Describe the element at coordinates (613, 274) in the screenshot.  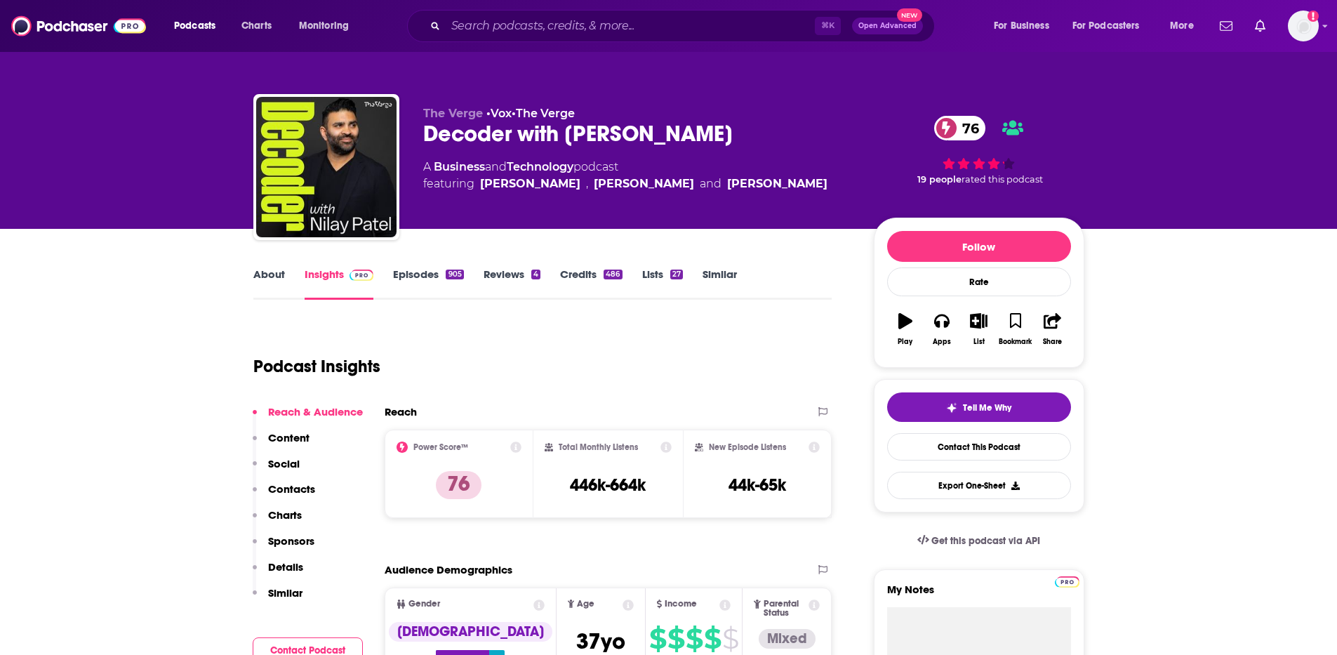
I see `div: 486` at that location.